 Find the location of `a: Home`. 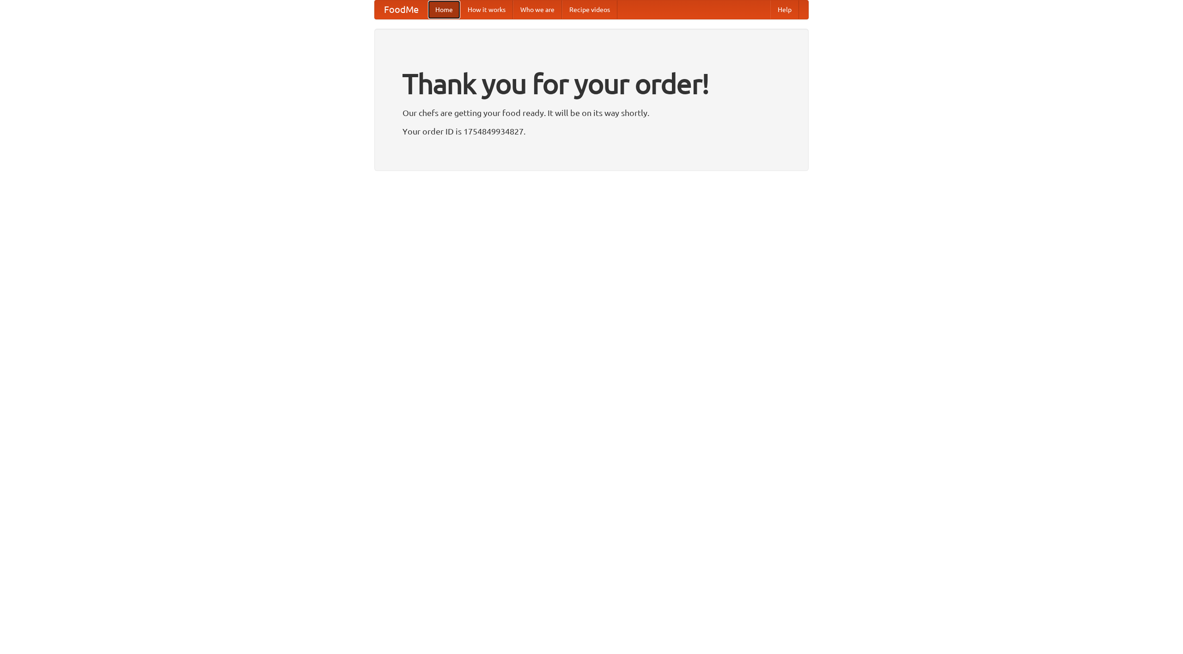

a: Home is located at coordinates (444, 10).